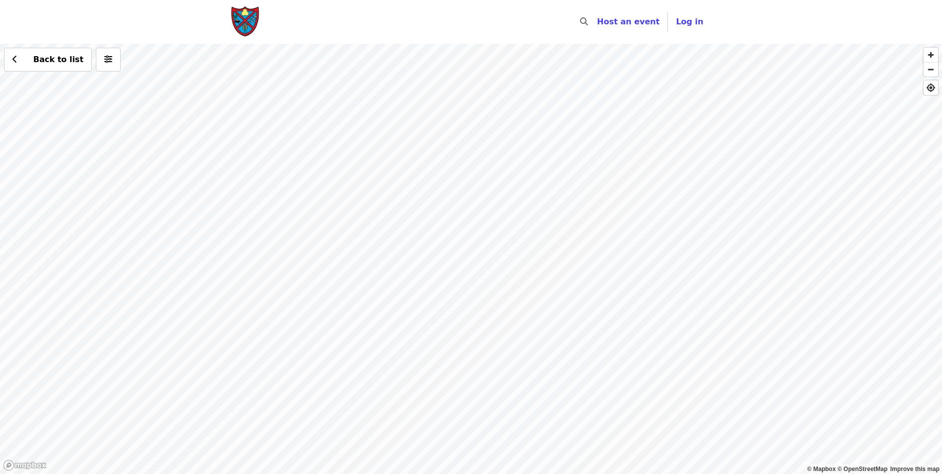 Image resolution: width=942 pixels, height=474 pixels. Describe the element at coordinates (25, 465) in the screenshot. I see `a: Mapbox logo` at that location.